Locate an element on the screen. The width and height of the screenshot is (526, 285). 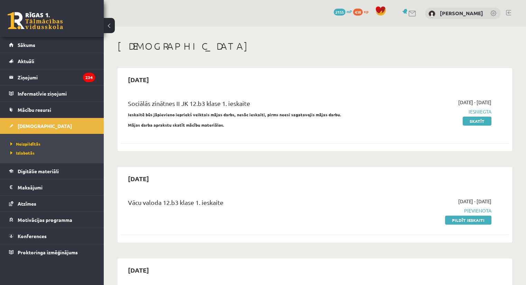
a: Sākums is located at coordinates (52, 45).